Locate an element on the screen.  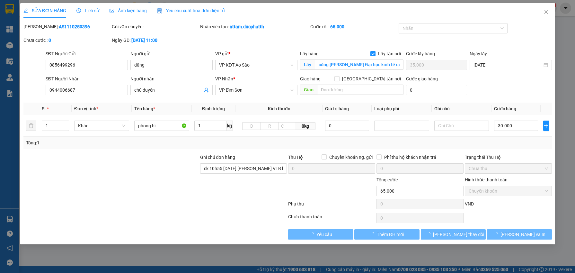
label: Hình thức thanh toán is located at coordinates (486, 180).